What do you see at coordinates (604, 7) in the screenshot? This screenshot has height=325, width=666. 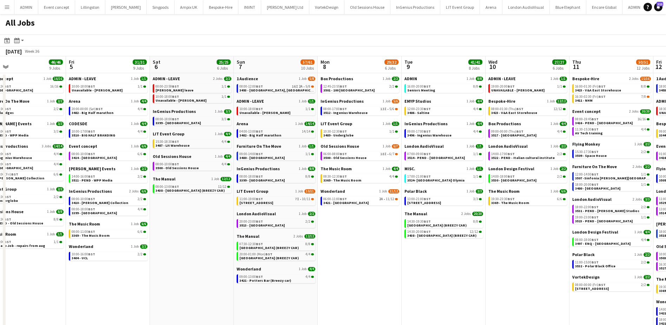 I see `button: Encore Global` at bounding box center [604, 7].